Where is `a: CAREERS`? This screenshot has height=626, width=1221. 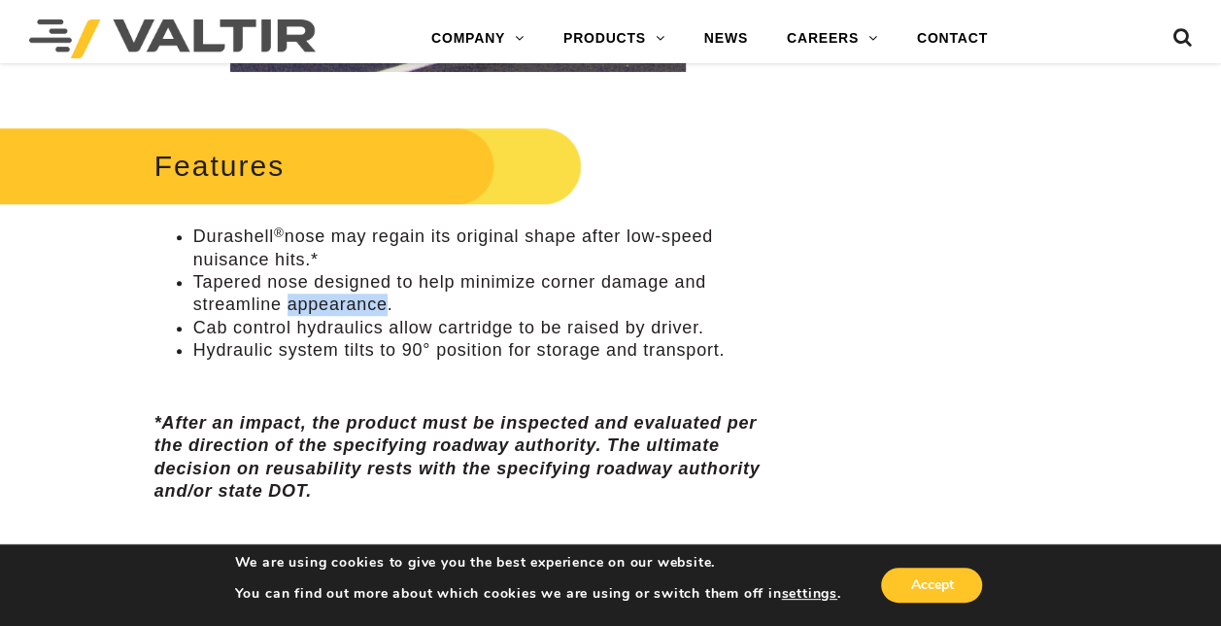 a: CAREERS is located at coordinates (832, 39).